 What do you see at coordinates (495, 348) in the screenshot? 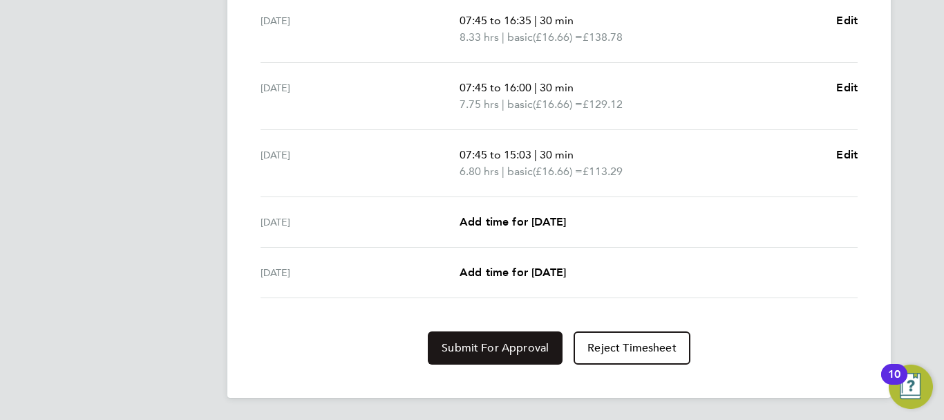
I see `button: Submit For Approval` at bounding box center [495, 348].